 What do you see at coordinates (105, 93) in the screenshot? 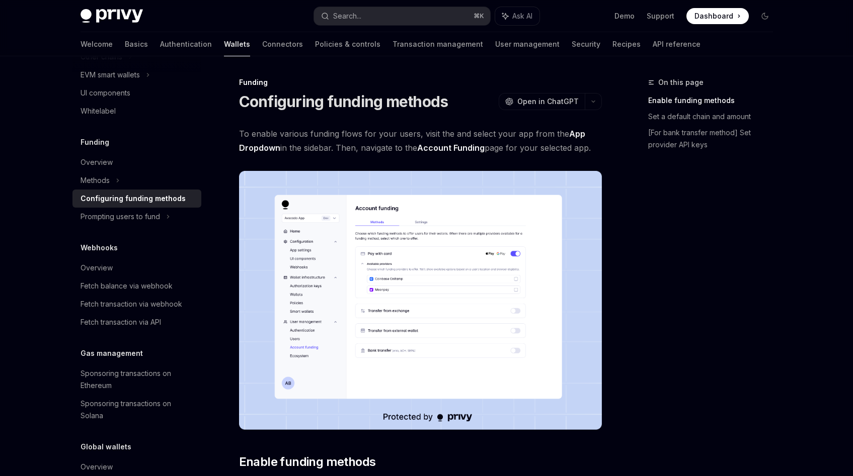
I see `div: UI components` at bounding box center [105, 93].